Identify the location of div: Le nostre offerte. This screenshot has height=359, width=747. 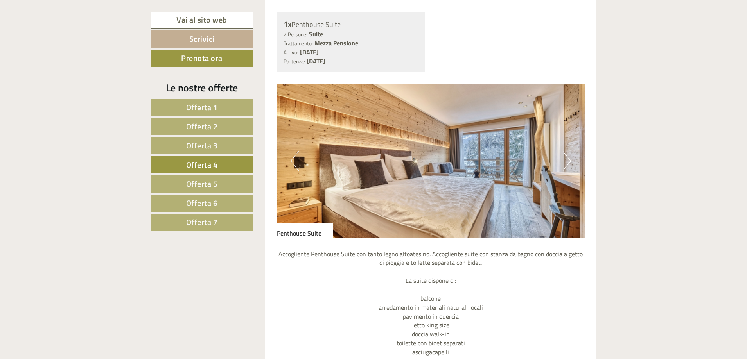
(202, 88).